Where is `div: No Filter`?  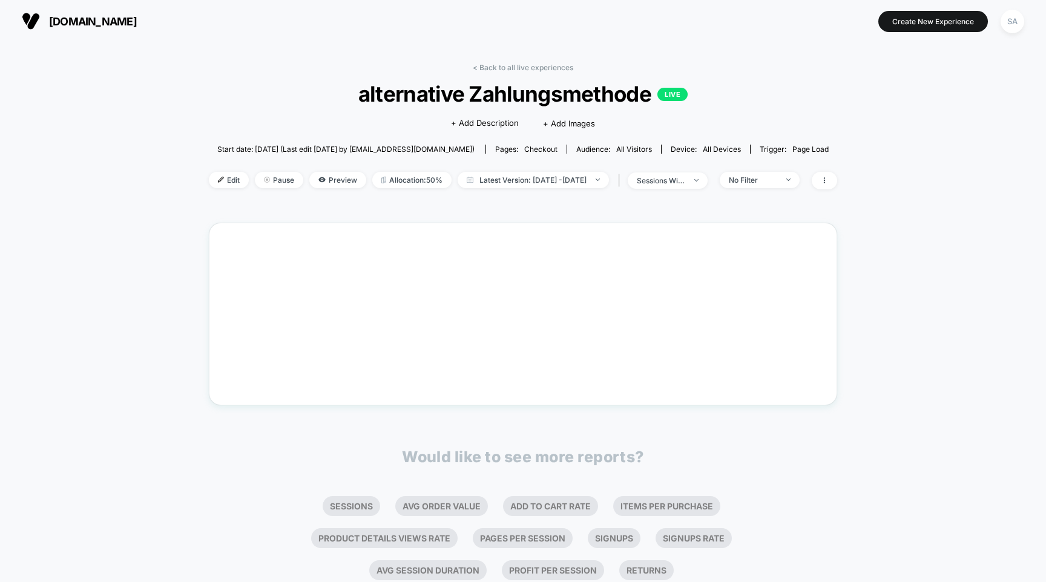 div: No Filter is located at coordinates (753, 180).